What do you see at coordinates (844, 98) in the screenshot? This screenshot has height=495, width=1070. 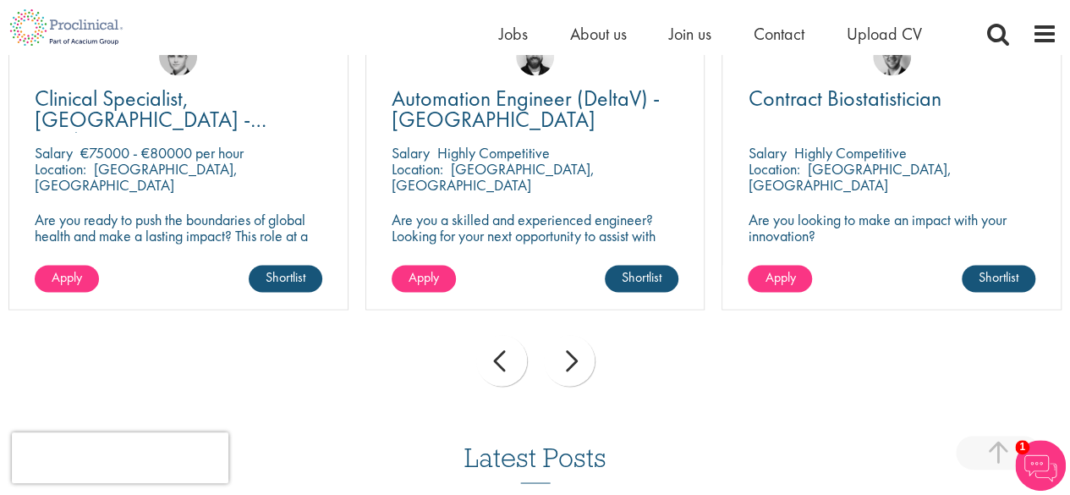 I see `span: Contract Biostatistician` at bounding box center [844, 98].